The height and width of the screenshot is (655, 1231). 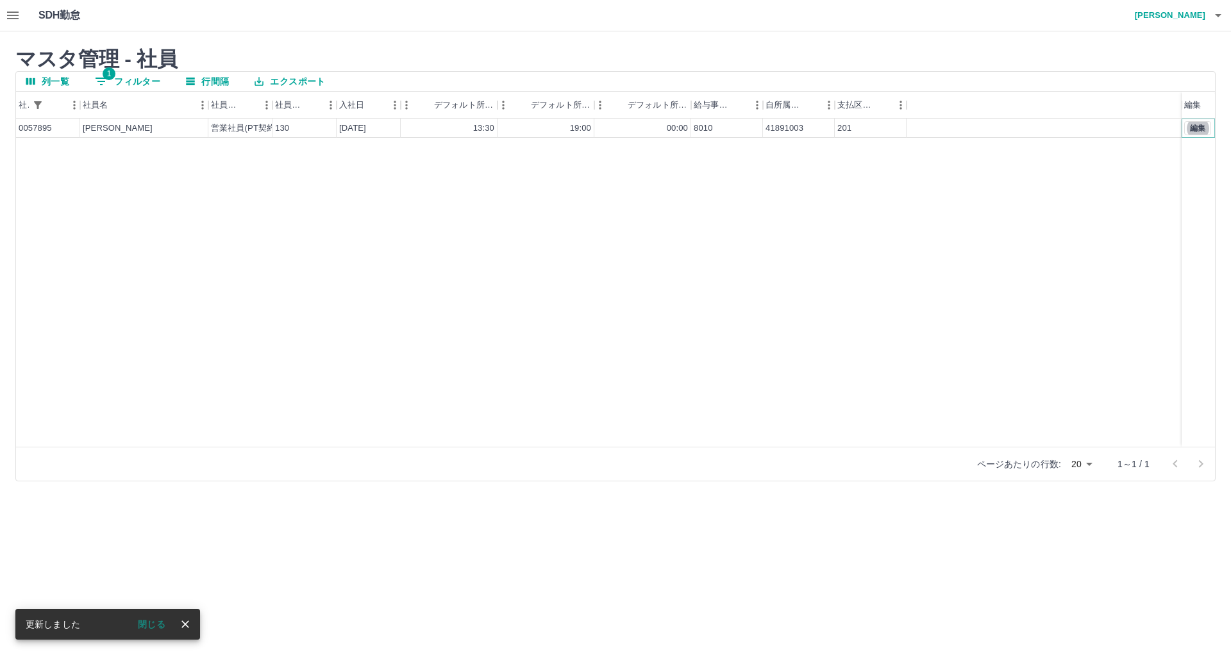 I want to click on div: 8010, so click(x=703, y=128).